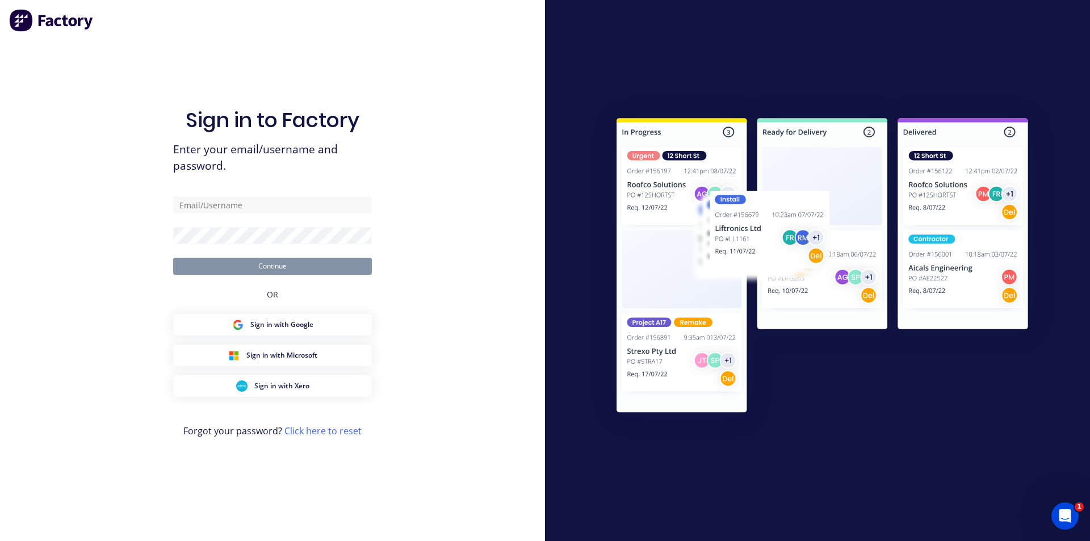 The width and height of the screenshot is (1090, 541). I want to click on span: 1, so click(1079, 507).